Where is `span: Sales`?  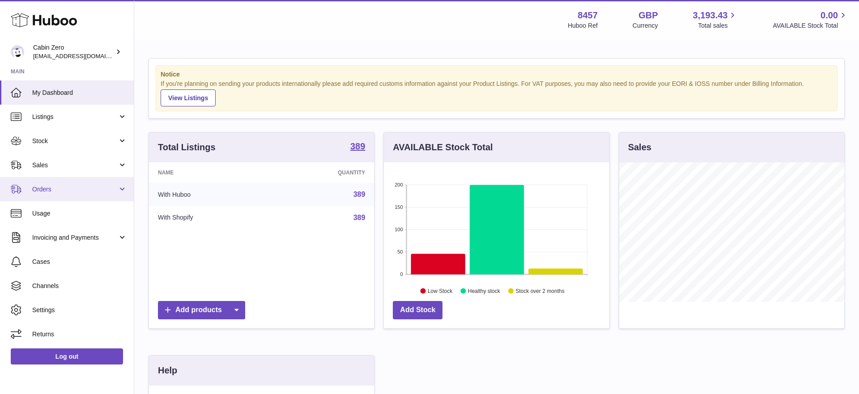
span: Sales is located at coordinates (75, 165).